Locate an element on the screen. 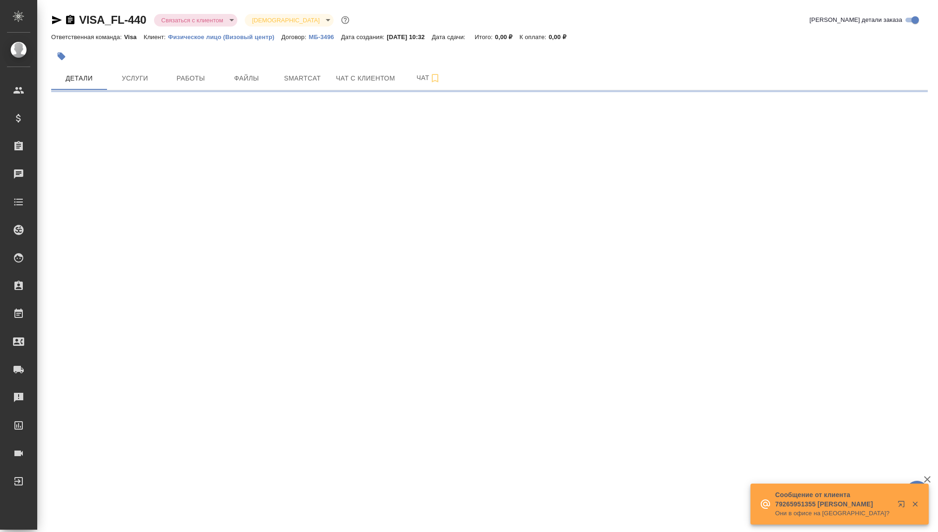  button: Скопировать ссылку is located at coordinates (70, 20).